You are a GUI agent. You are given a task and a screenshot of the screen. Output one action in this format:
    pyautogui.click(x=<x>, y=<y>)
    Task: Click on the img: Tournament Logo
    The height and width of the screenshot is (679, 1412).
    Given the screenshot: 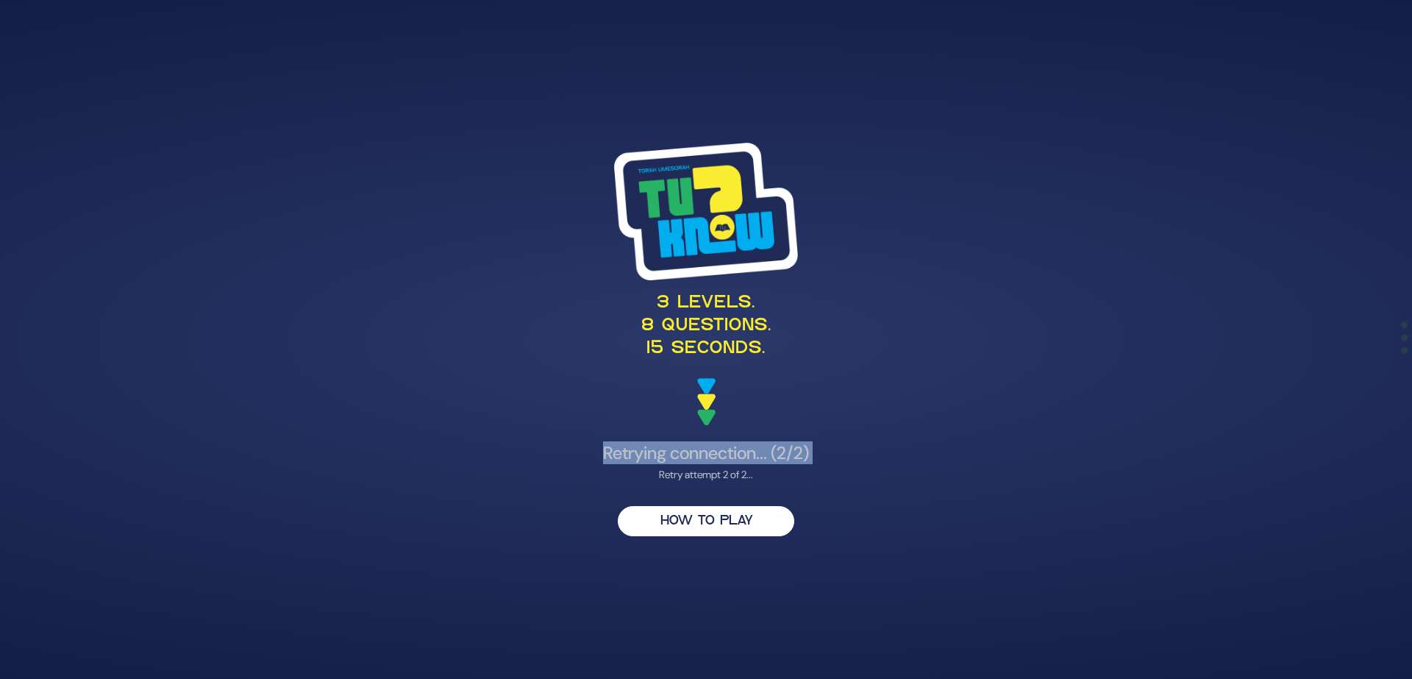 What is the action you would take?
    pyautogui.click(x=706, y=211)
    